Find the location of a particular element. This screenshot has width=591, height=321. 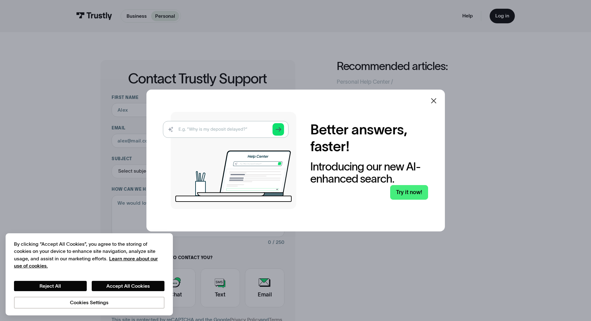

h2: Better answers, faster! is located at coordinates (369, 138).